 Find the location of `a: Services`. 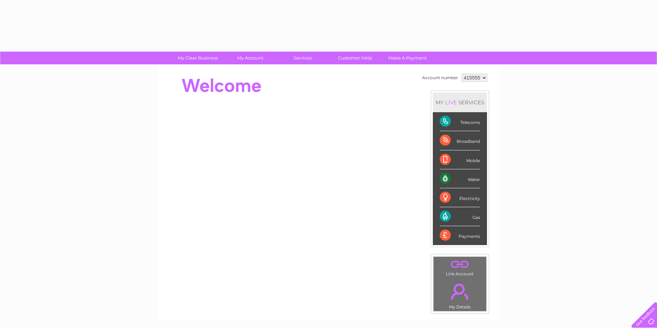

a: Services is located at coordinates (302, 58).